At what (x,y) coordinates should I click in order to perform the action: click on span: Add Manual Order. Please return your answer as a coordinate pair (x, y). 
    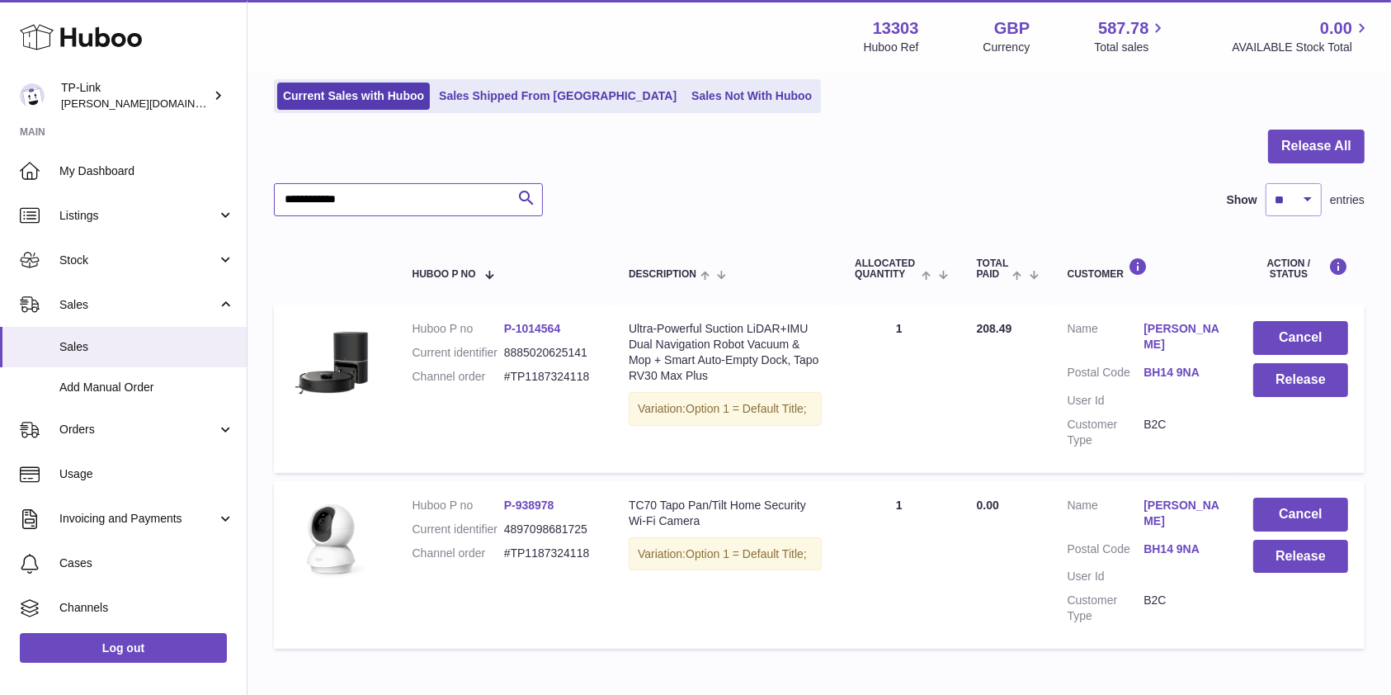
    Looking at the image, I should click on (147, 387).